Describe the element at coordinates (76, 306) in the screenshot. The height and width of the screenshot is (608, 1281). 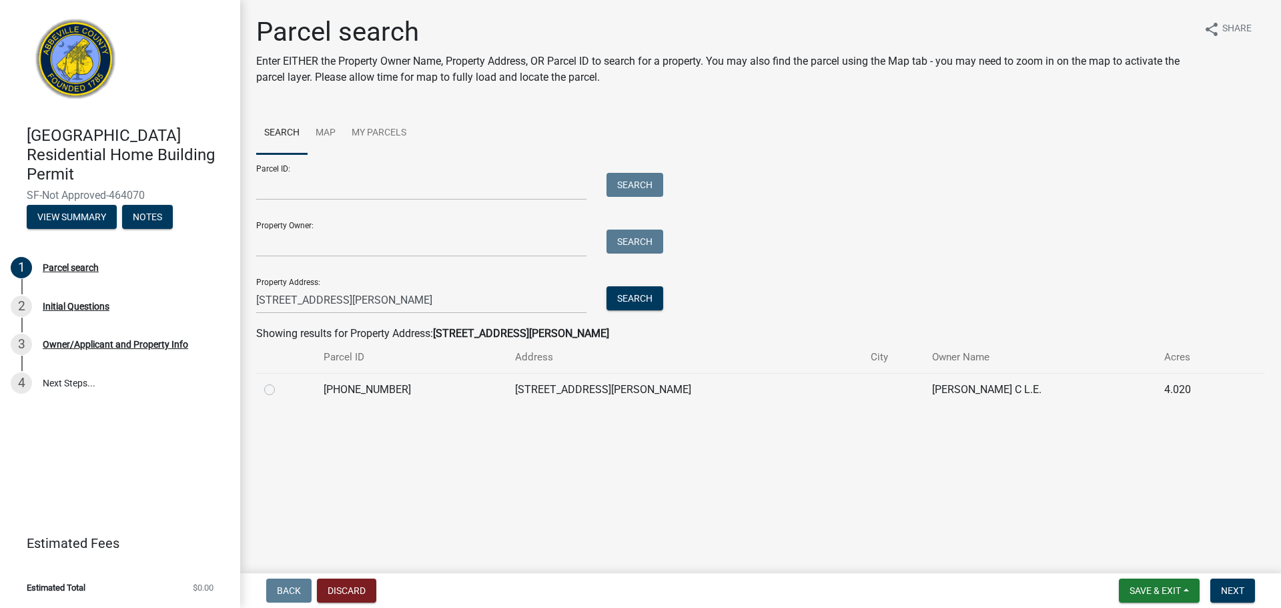
I see `div: Initial Questions` at that location.